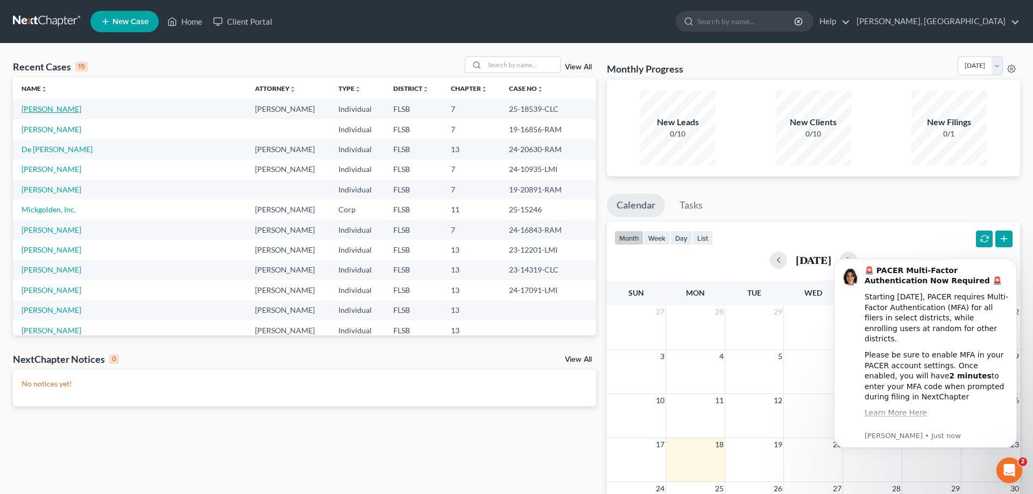 This screenshot has width=1033, height=494. I want to click on a: Case Nounfold_more, so click(526, 88).